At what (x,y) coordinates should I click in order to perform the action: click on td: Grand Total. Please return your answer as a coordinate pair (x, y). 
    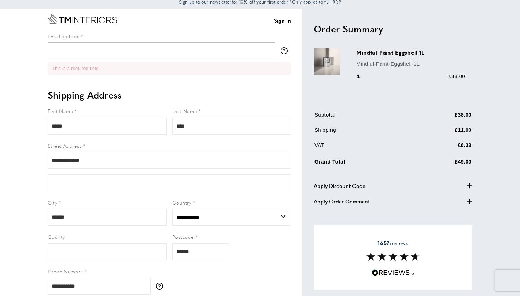
    Looking at the image, I should click on (364, 164).